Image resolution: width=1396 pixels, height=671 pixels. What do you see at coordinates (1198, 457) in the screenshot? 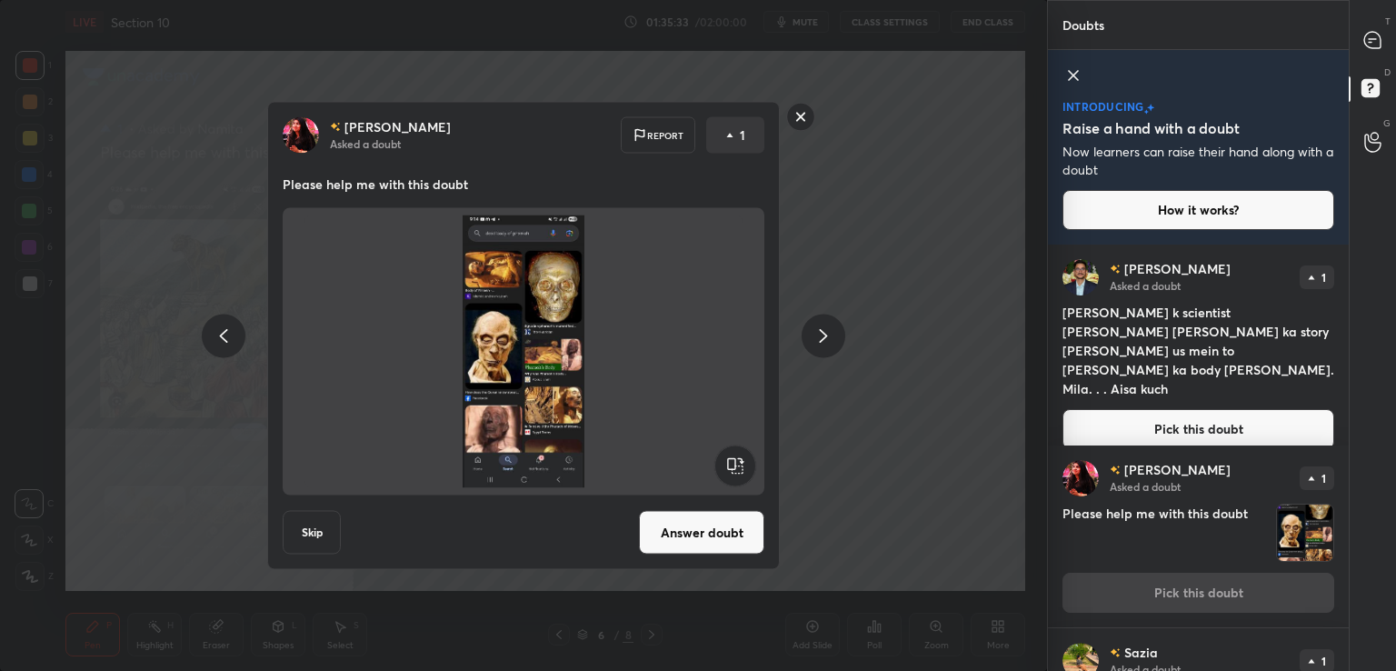
I see `div: grid` at bounding box center [1198, 457].